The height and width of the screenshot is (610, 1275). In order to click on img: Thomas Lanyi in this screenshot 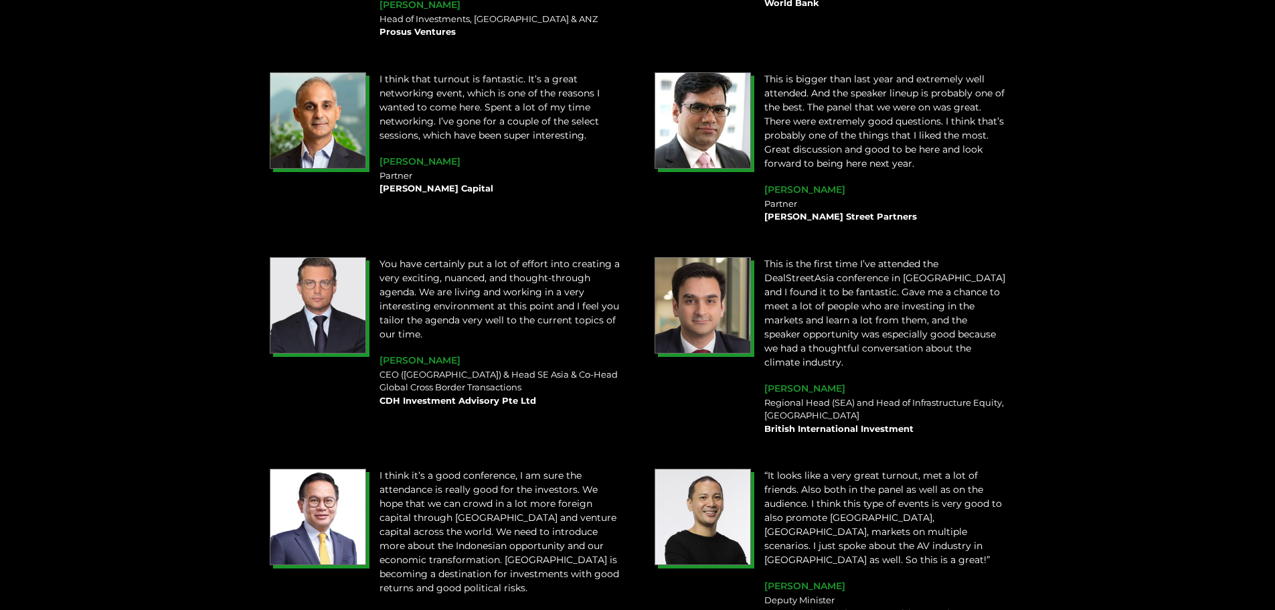, I will do `click(318, 305)`.